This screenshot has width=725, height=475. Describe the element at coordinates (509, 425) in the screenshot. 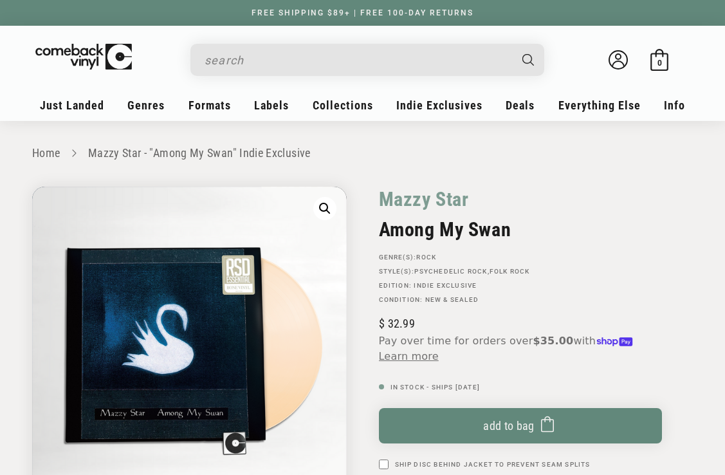

I see `span: Add to bag` at that location.